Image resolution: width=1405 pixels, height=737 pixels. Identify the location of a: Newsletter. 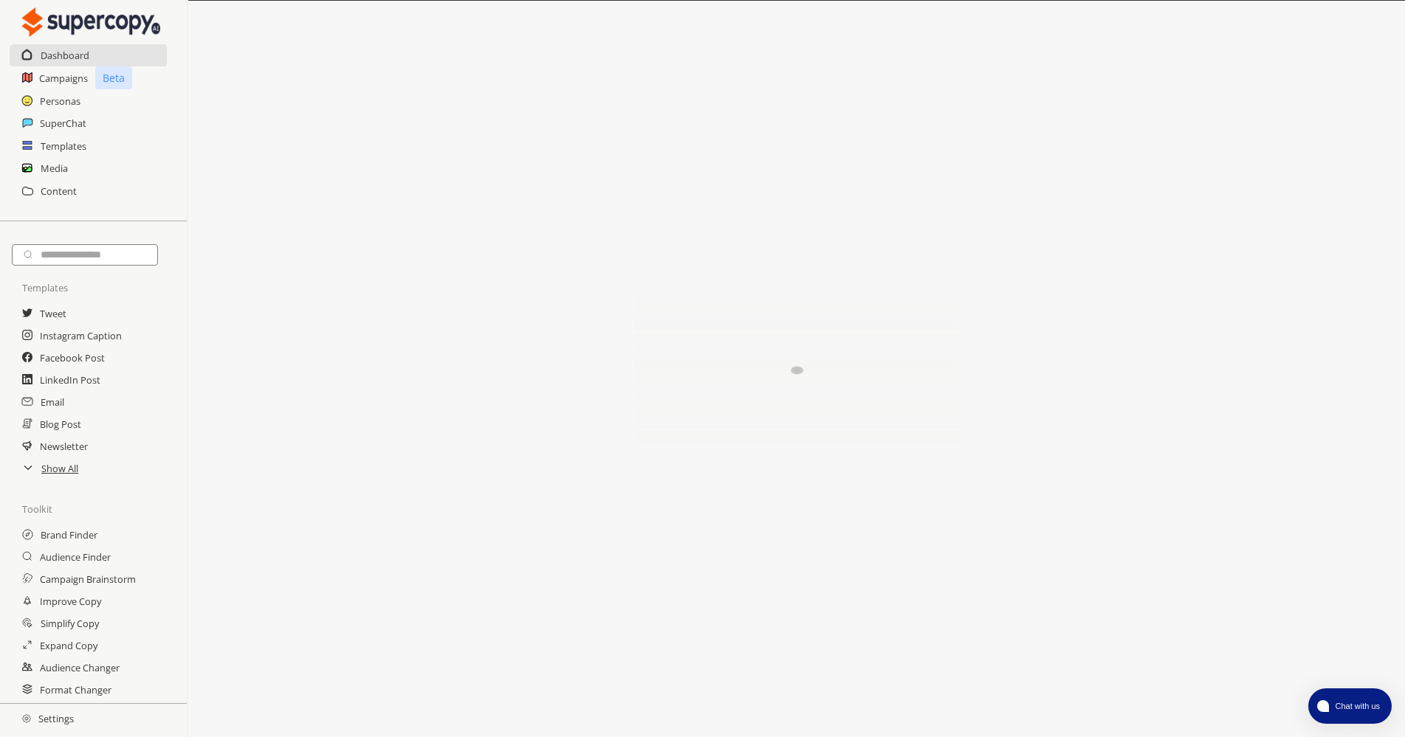
(63, 447).